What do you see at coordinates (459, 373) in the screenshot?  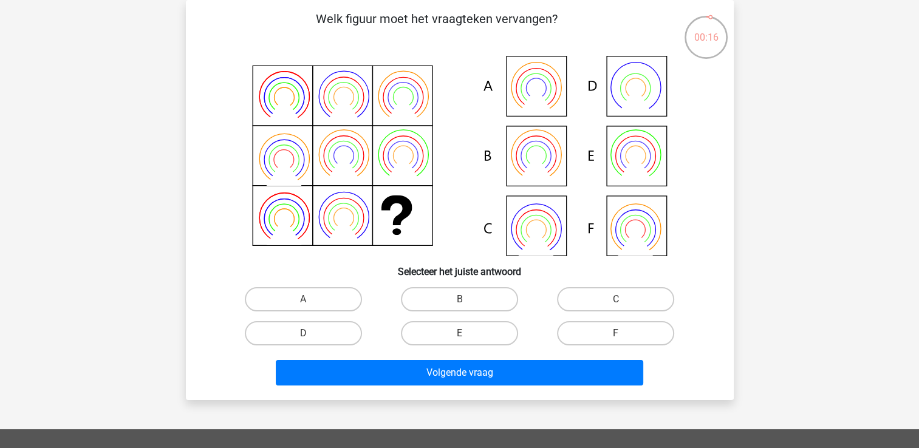 I see `button: Volgende vraag` at bounding box center [459, 373].